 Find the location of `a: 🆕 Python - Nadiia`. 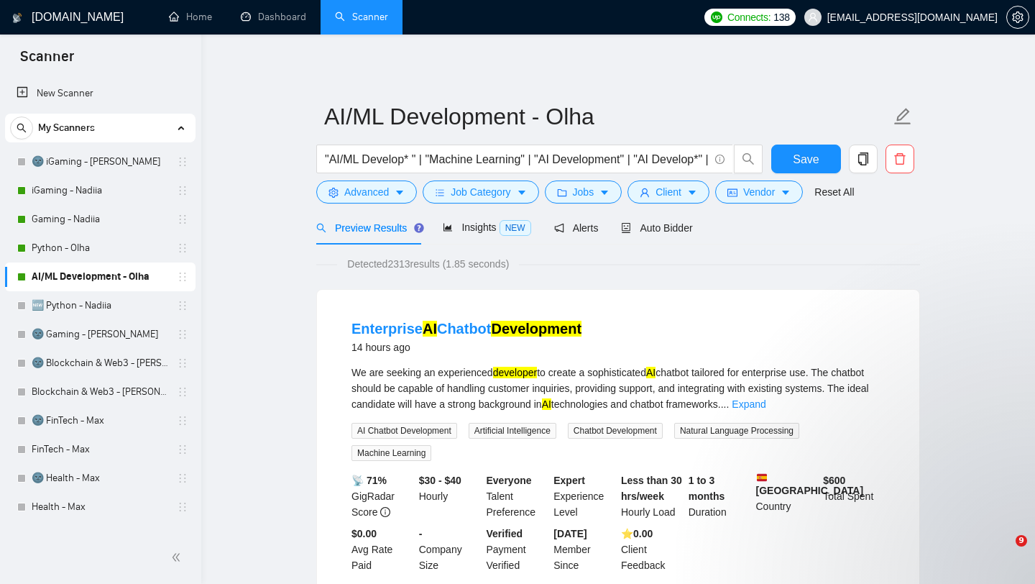

a: 🆕 Python - Nadiia is located at coordinates (100, 306).